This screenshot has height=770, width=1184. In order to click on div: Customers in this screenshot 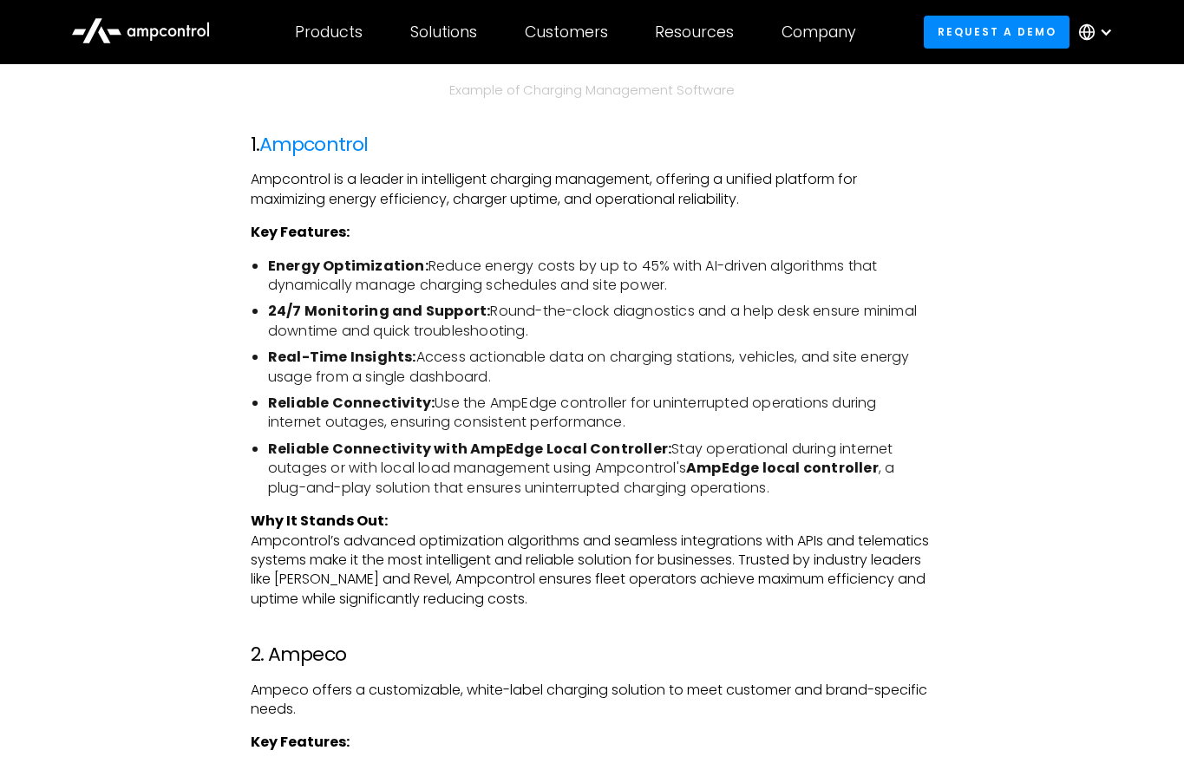, I will do `click(566, 32)`.